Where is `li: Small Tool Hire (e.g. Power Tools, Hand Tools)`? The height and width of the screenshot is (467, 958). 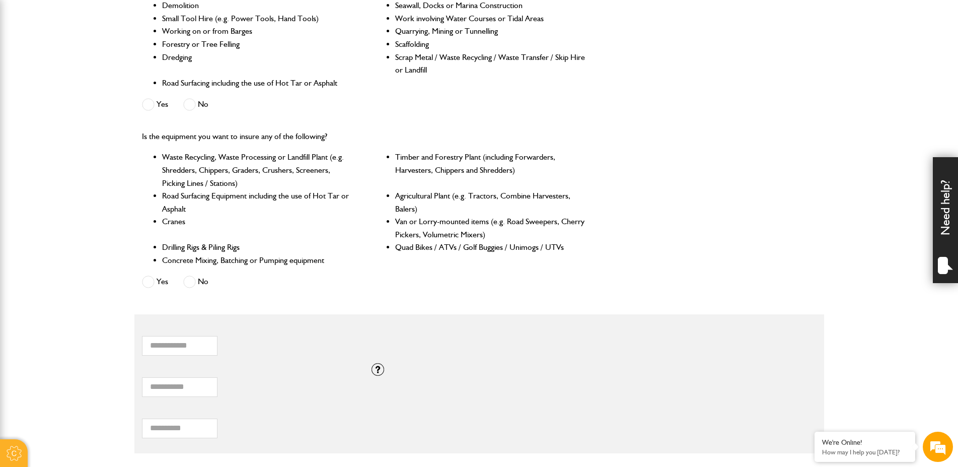 li: Small Tool Hire (e.g. Power Tools, Hand Tools) is located at coordinates (257, 19).